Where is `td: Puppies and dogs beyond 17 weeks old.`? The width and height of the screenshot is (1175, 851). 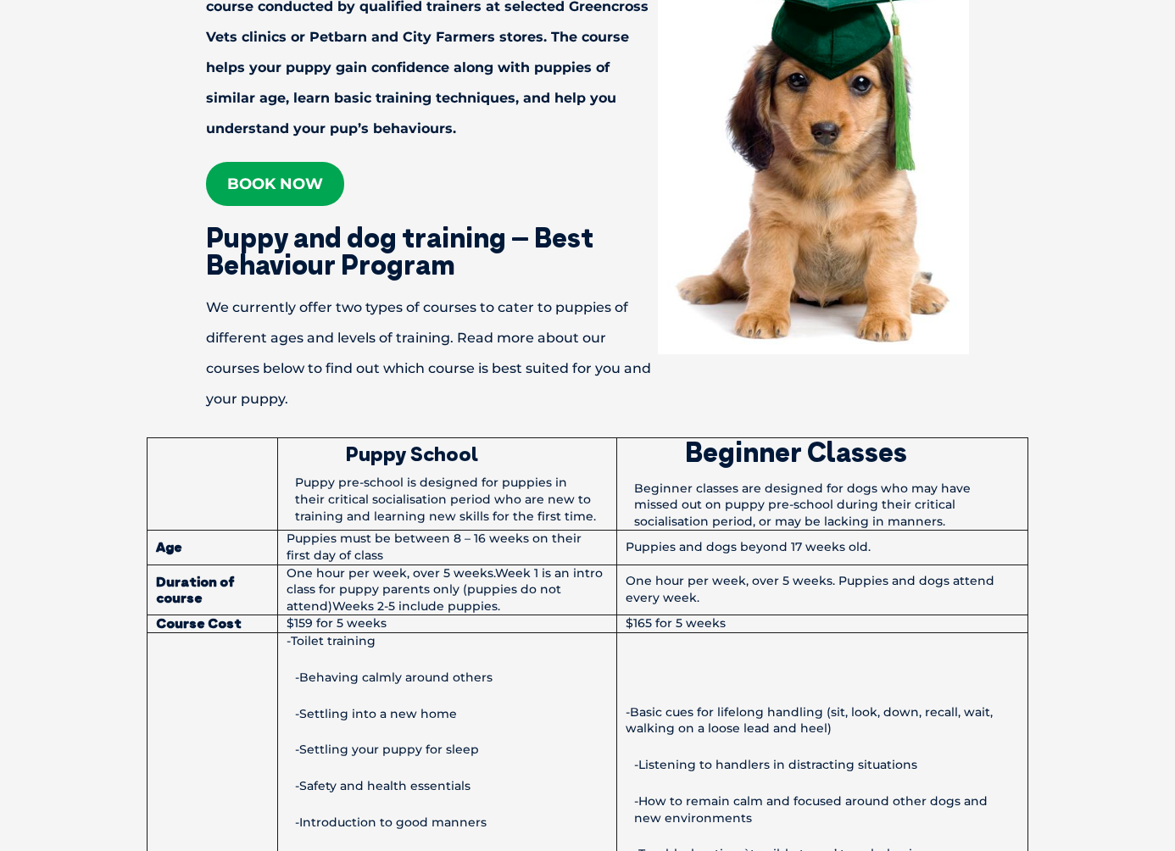 td: Puppies and dogs beyond 17 weeks old. is located at coordinates (821, 548).